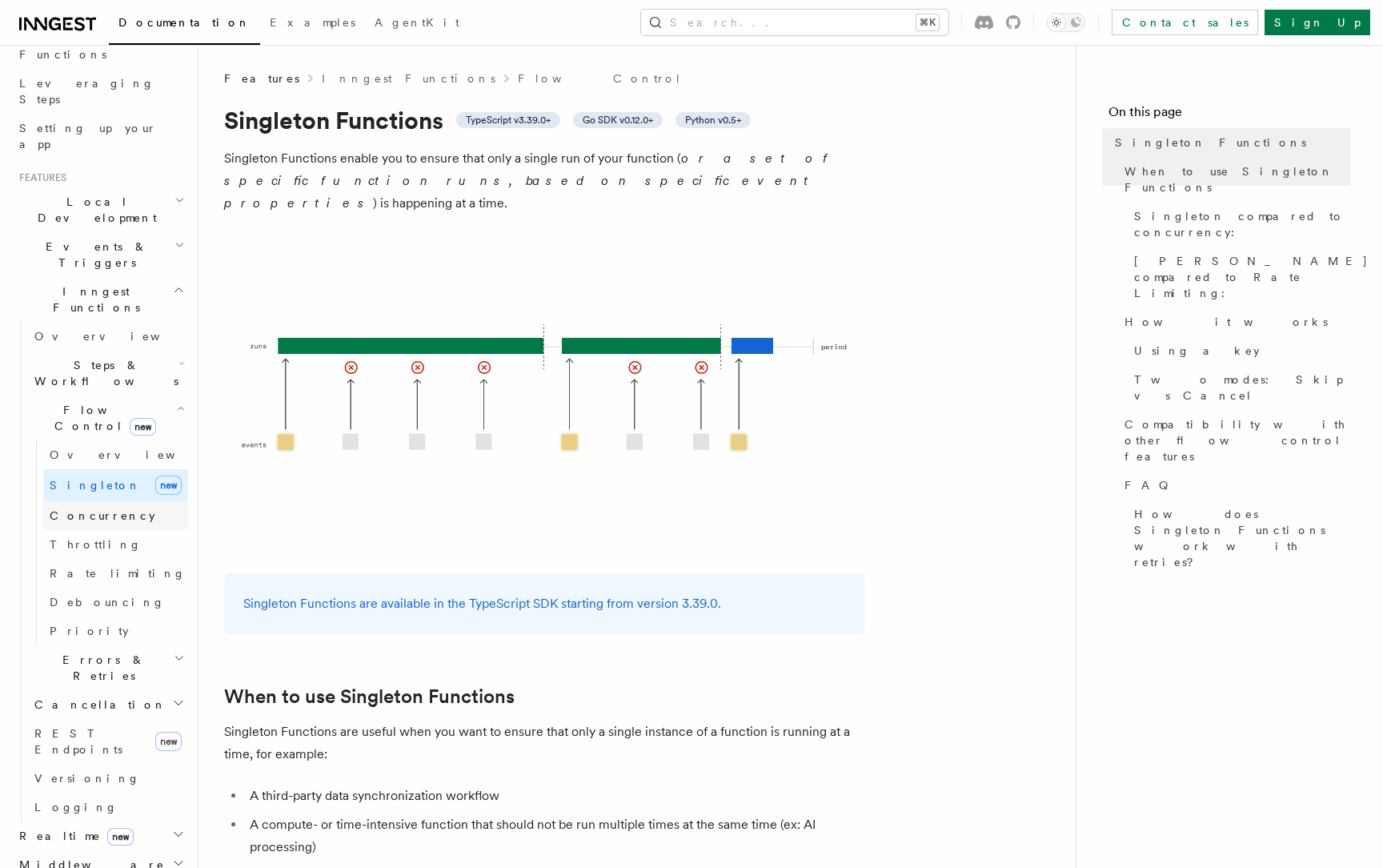  What do you see at coordinates (101, 668) in the screenshot?
I see `span: Errors & Retries` at bounding box center [101, 668].